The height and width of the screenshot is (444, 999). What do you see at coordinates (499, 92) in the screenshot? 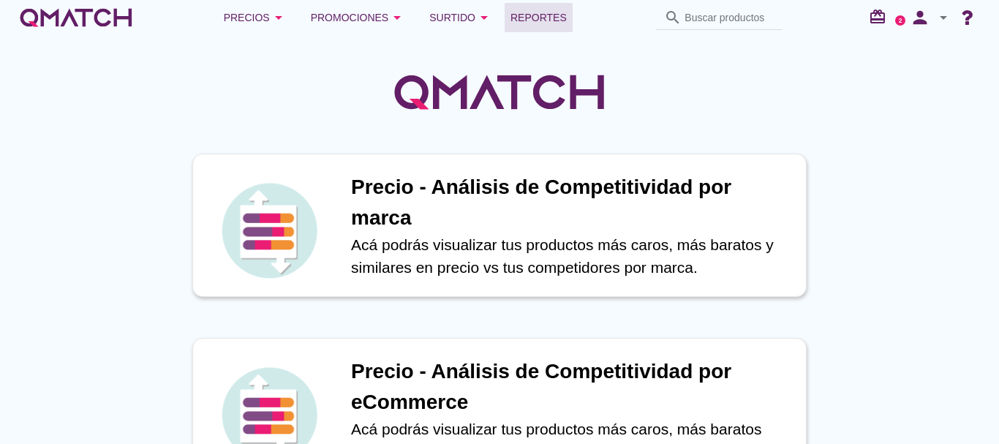
I see `img: QMatchLogo` at bounding box center [499, 92].